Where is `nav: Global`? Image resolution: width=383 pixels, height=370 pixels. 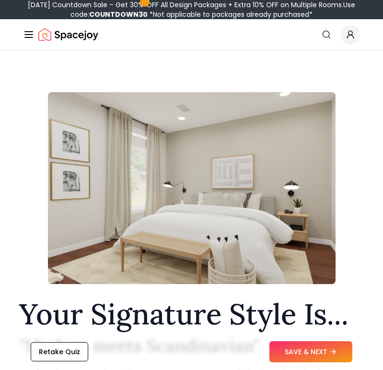 nav: Global is located at coordinates (191, 35).